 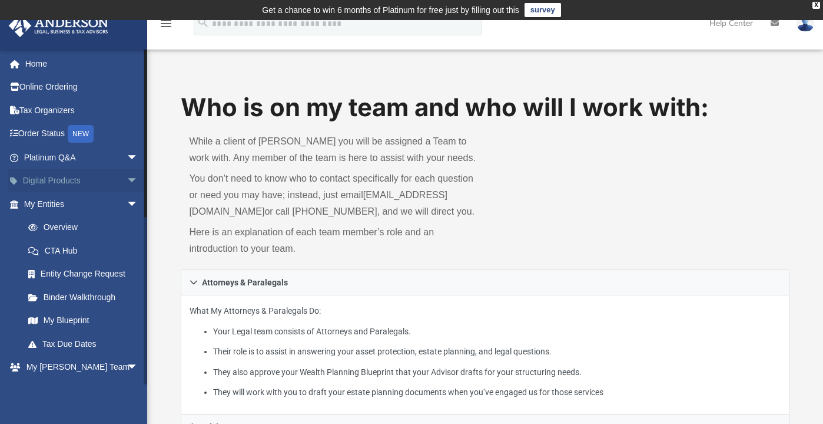 I want to click on p: What My Attorneys & Paralegals Do:, so click(x=485, y=351).